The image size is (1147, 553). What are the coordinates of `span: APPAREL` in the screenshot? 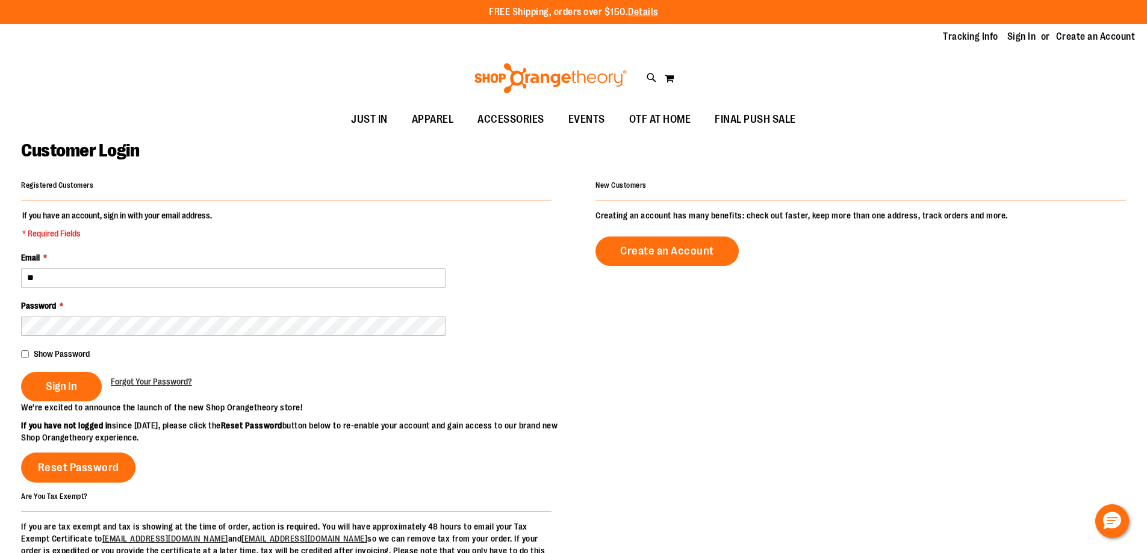 It's located at (433, 119).